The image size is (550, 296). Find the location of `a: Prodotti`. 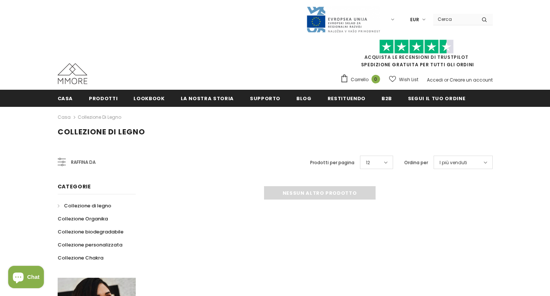

a: Prodotti is located at coordinates (103, 98).